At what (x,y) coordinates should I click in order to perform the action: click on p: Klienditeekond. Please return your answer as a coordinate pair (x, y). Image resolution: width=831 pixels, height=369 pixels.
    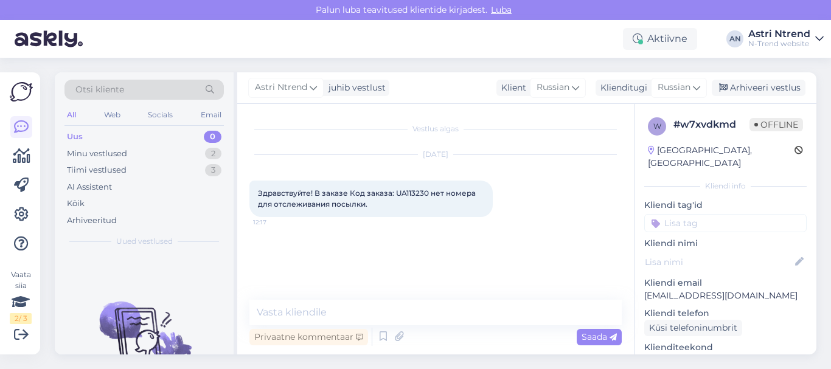
    Looking at the image, I should click on (725, 347).